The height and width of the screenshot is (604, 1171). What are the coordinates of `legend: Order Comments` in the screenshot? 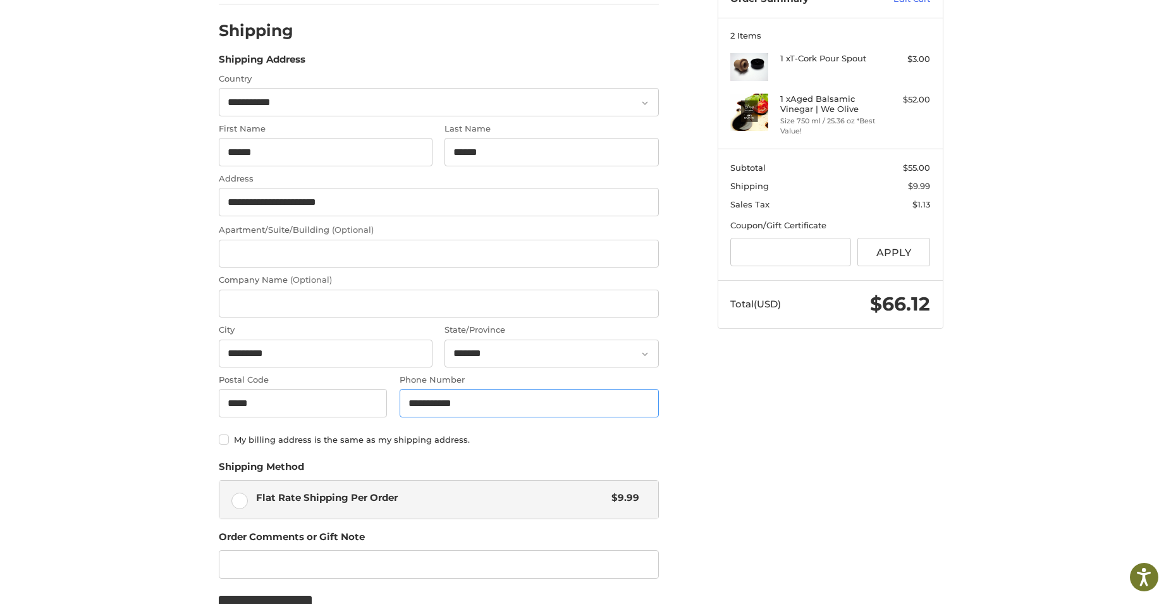 It's located at (292, 540).